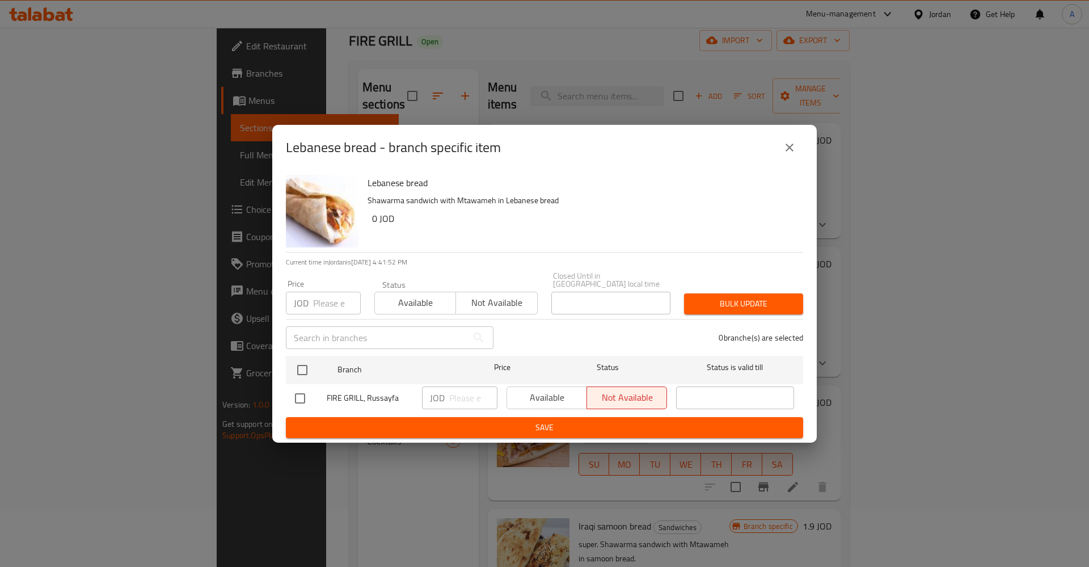 This screenshot has height=567, width=1089. I want to click on input: Search in branches, so click(377, 338).